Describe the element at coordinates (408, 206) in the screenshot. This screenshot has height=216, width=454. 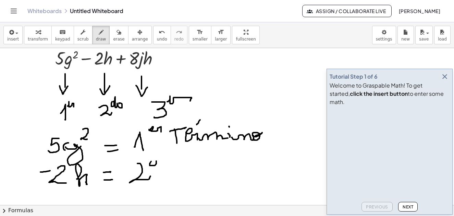
I see `span: Next` at that location.